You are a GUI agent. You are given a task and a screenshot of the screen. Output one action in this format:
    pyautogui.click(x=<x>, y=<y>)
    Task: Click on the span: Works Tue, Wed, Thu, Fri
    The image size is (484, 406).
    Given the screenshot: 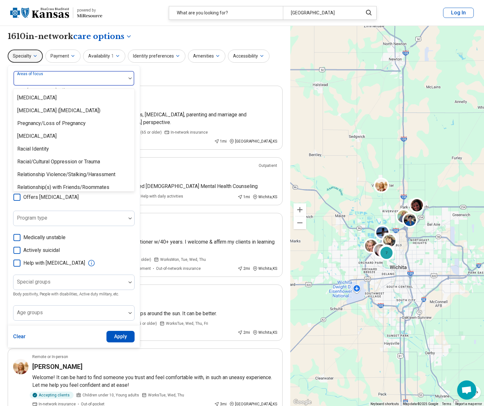 What is the action you would take?
    pyautogui.click(x=187, y=323)
    